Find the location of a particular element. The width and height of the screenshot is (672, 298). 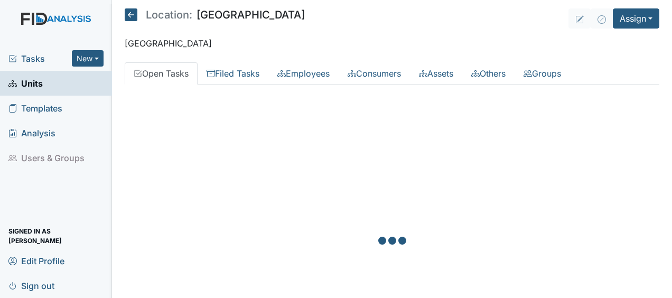

span: Analysis is located at coordinates (32, 133).